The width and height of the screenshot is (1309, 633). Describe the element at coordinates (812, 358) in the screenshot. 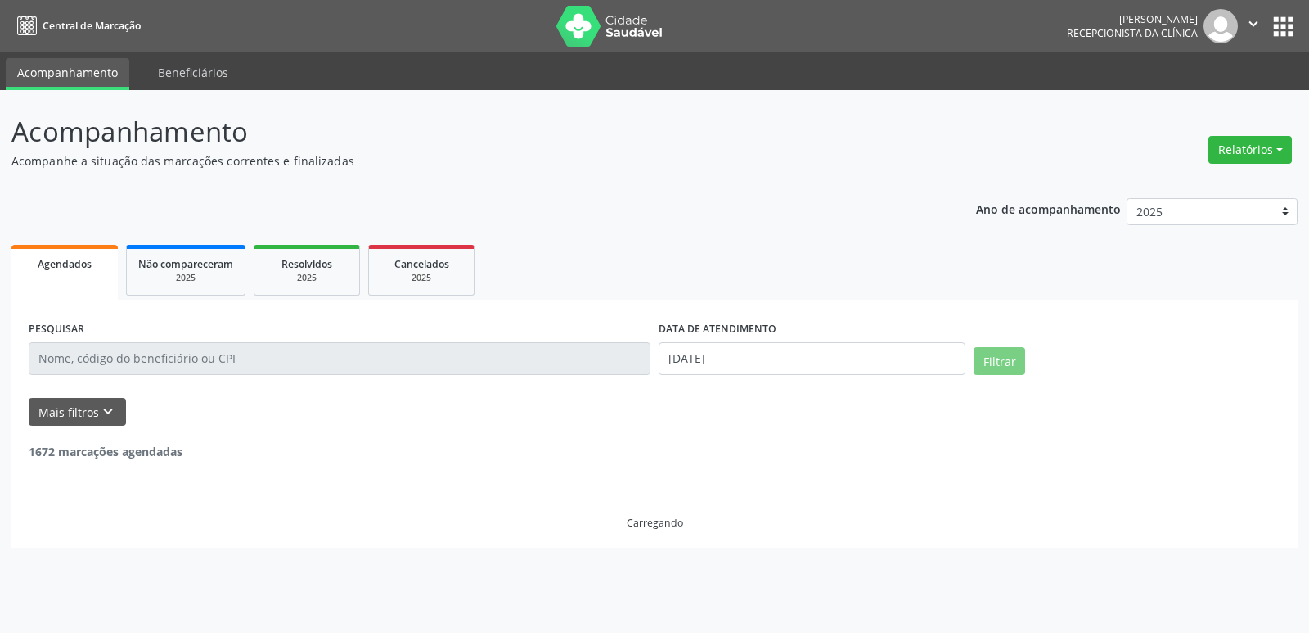

I see `input: Selecione um intervalo` at that location.